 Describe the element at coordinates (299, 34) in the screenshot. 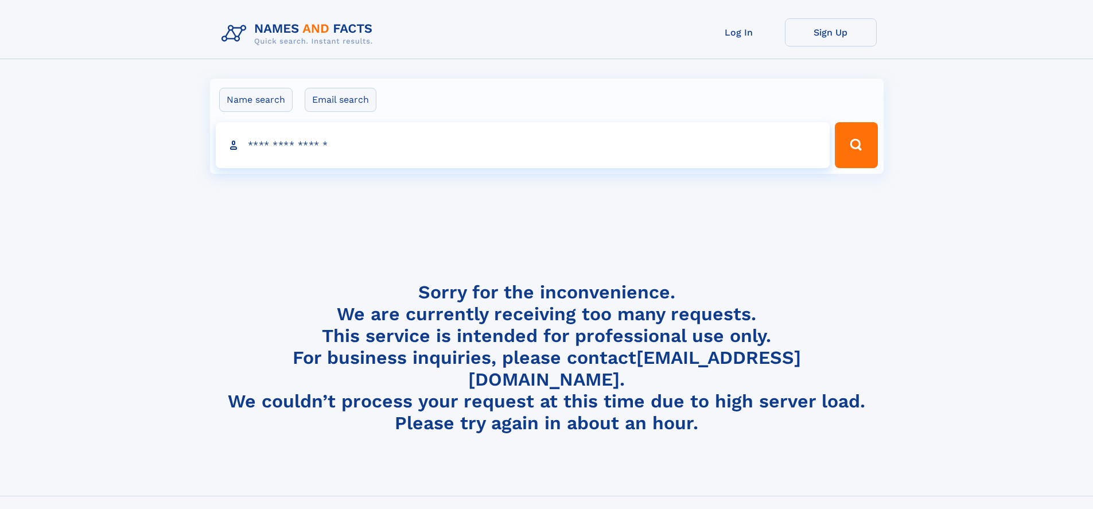

I see `img: Logo Names and Facts` at that location.